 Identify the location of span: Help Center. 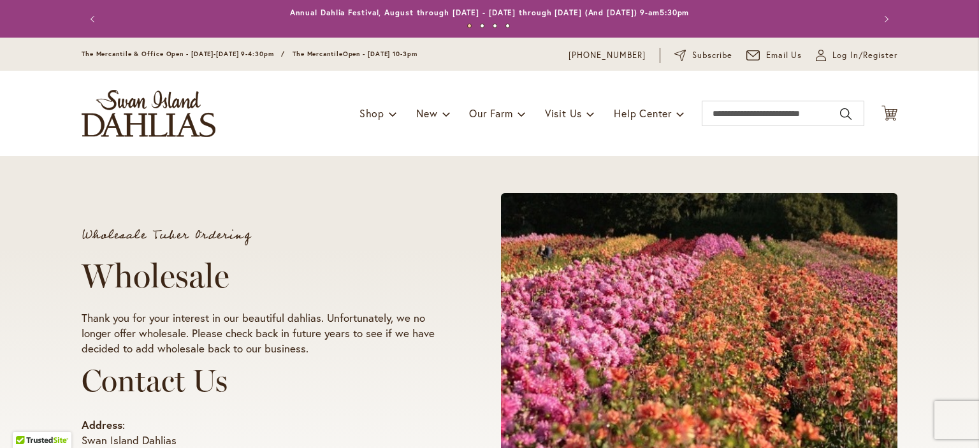
(643, 113).